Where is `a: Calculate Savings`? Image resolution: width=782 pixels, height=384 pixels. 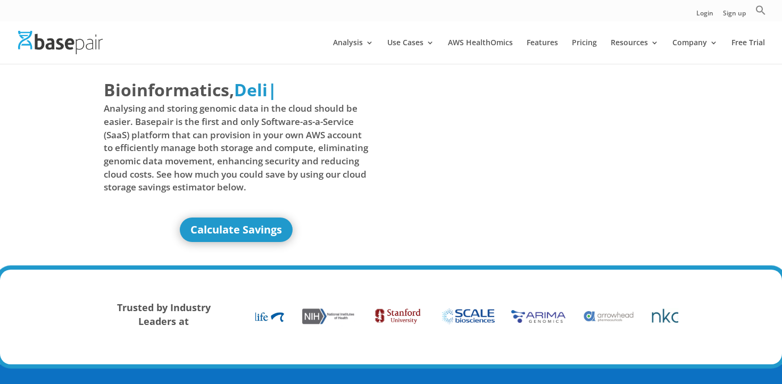
a: Calculate Savings is located at coordinates (236, 230).